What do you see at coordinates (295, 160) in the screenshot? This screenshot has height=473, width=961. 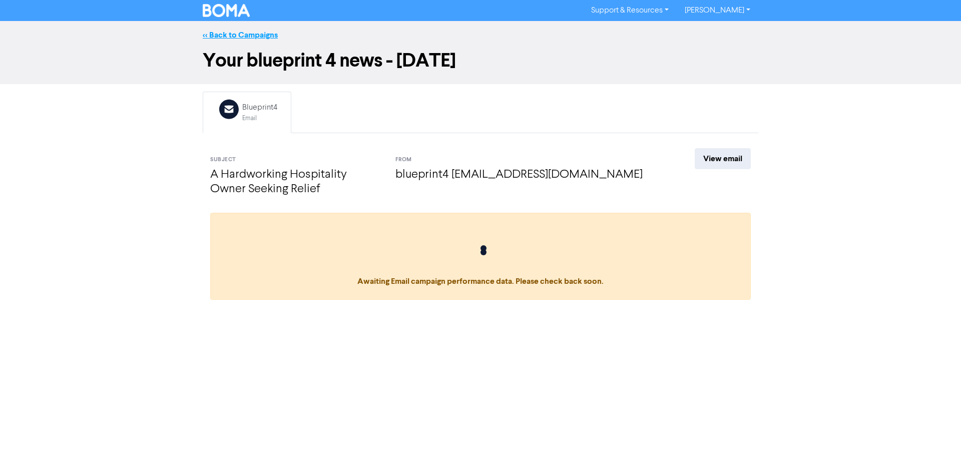 I see `div: Subject` at bounding box center [295, 160].